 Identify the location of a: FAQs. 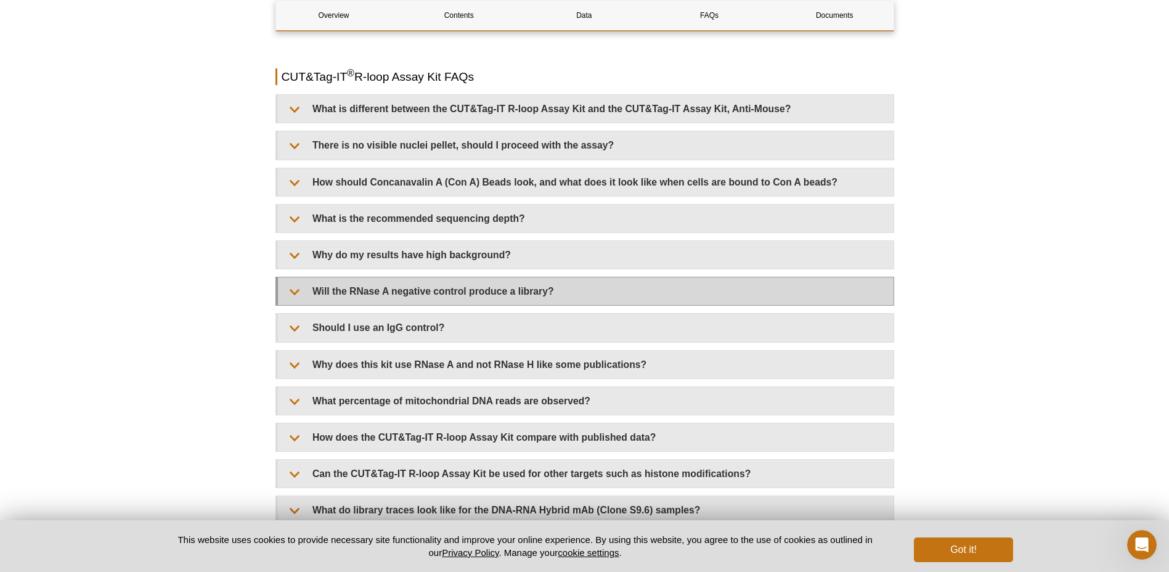
(709, 15).